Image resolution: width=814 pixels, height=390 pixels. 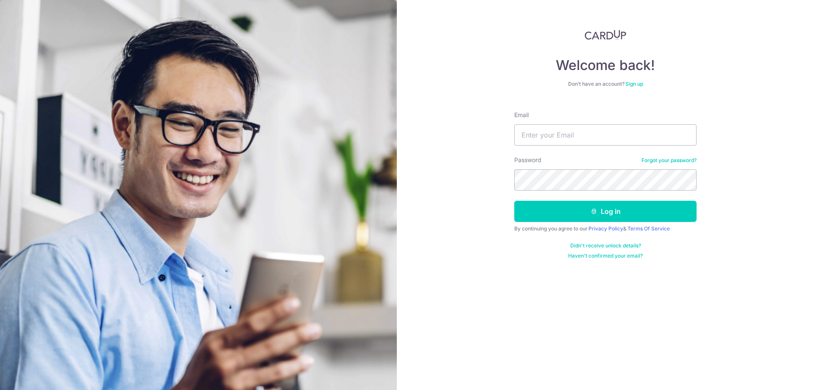 What do you see at coordinates (606, 256) in the screenshot?
I see `a: Haven't confirmed your email?` at bounding box center [606, 256].